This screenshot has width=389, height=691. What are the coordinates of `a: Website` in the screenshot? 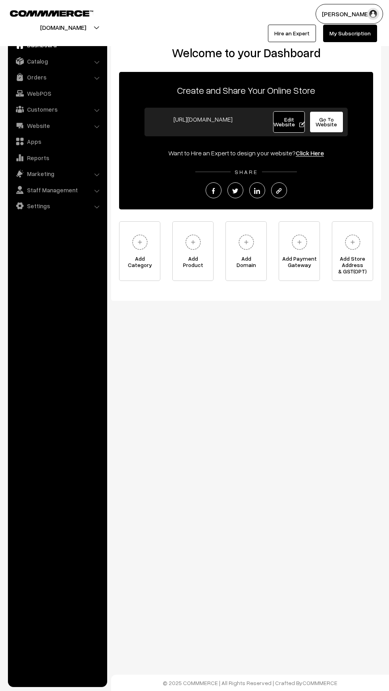 It's located at (57, 125).